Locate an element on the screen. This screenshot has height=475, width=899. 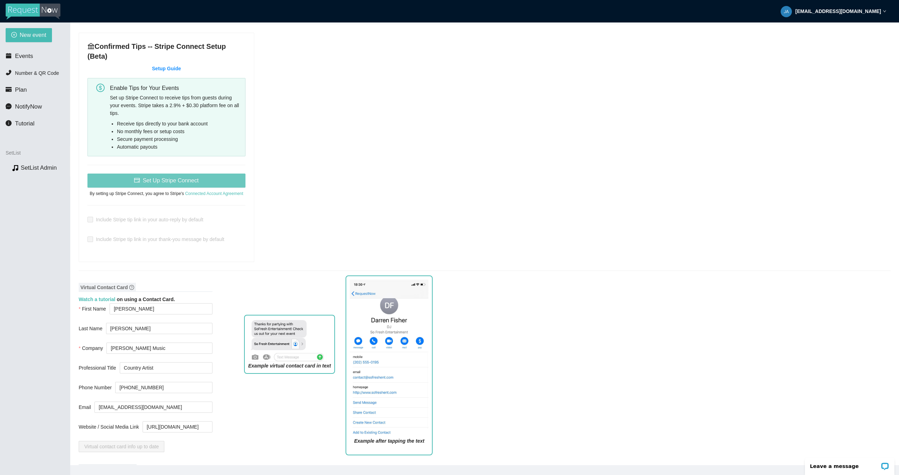
button: credit-cardSet Up Stripe Connect is located at coordinates (166, 180).